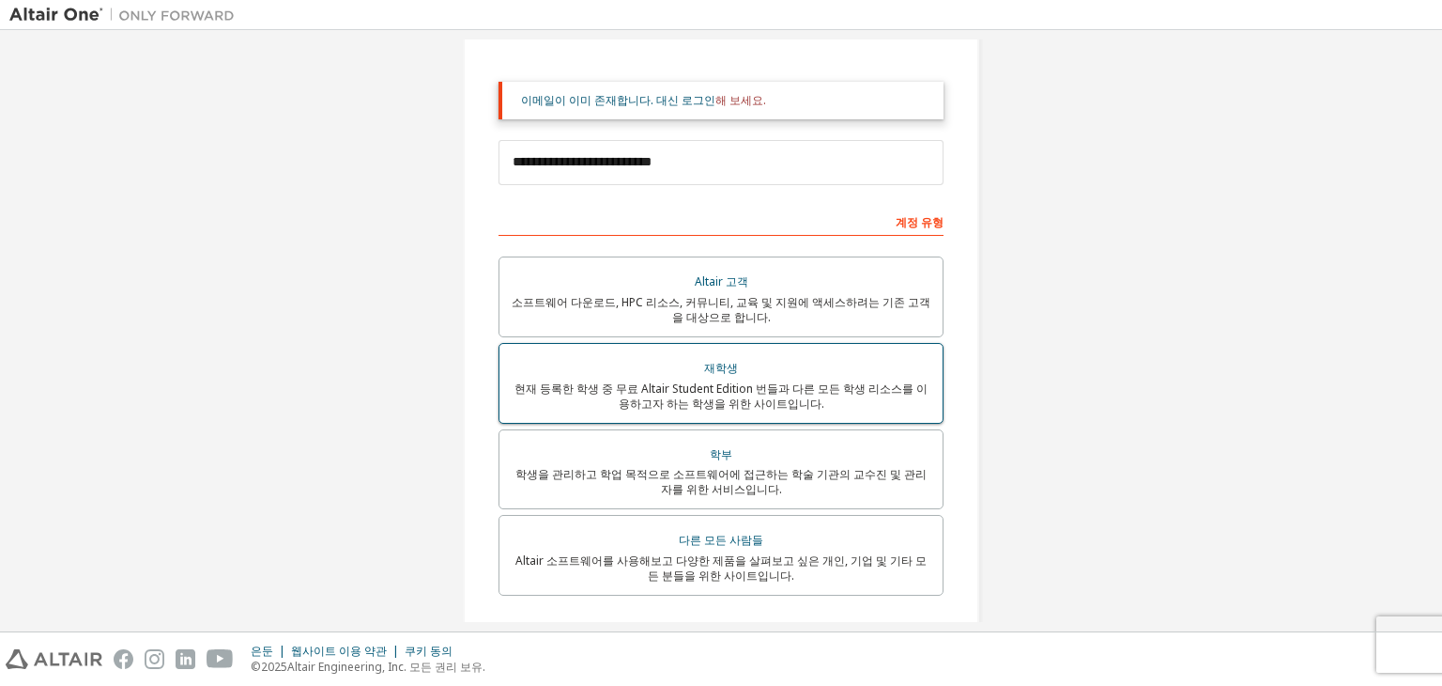 This screenshot has width=1442, height=686. What do you see at coordinates (428, 650) in the screenshot?
I see `font: 쿠키 동의` at bounding box center [428, 650].